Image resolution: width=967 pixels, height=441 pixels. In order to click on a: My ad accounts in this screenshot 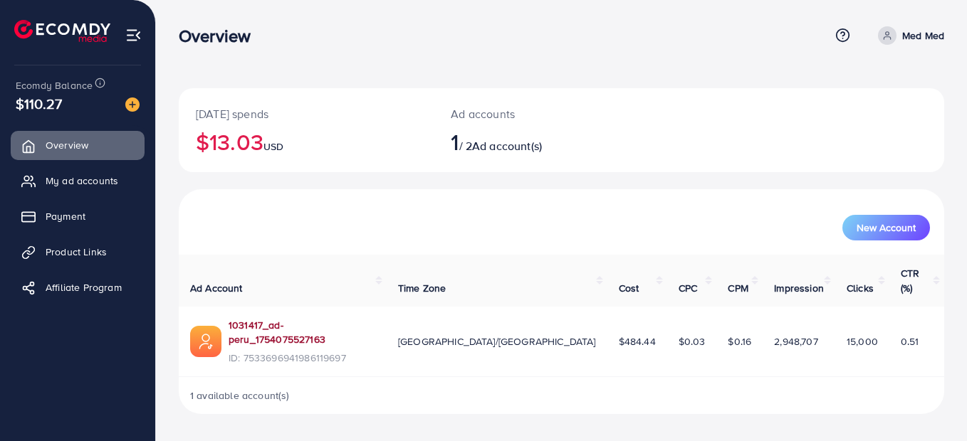, I will do `click(78, 181)`.